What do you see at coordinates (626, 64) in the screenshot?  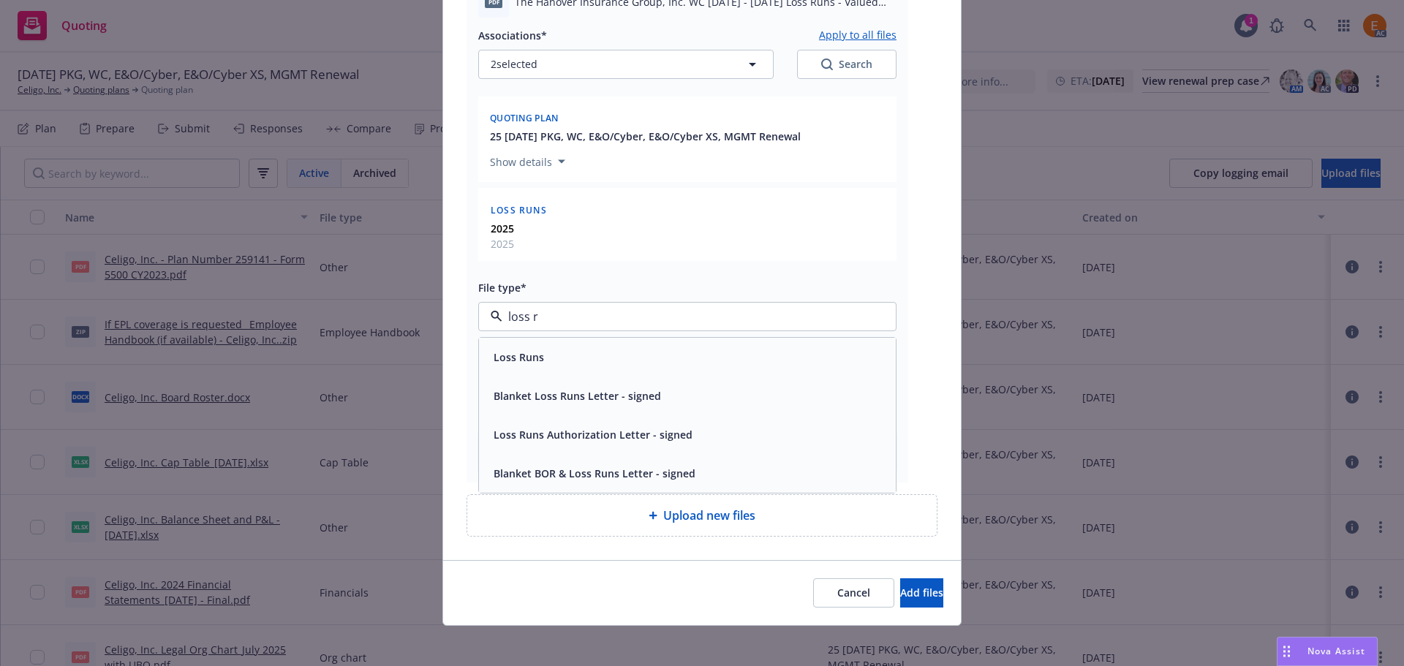 I see `button: 2selected` at bounding box center [626, 64].